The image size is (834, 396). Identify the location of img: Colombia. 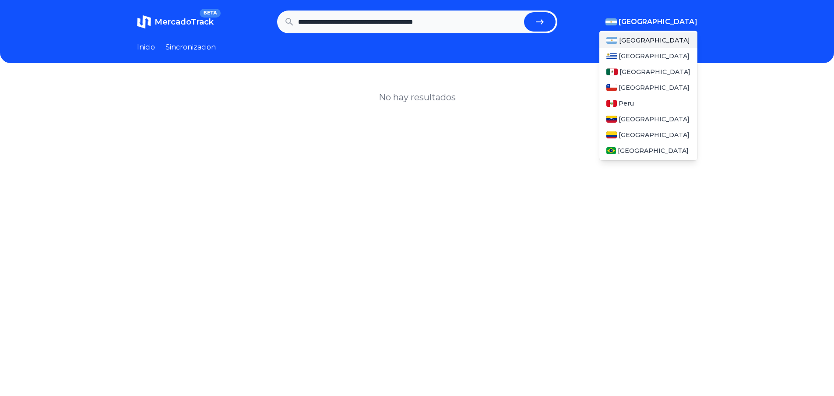
(612, 135).